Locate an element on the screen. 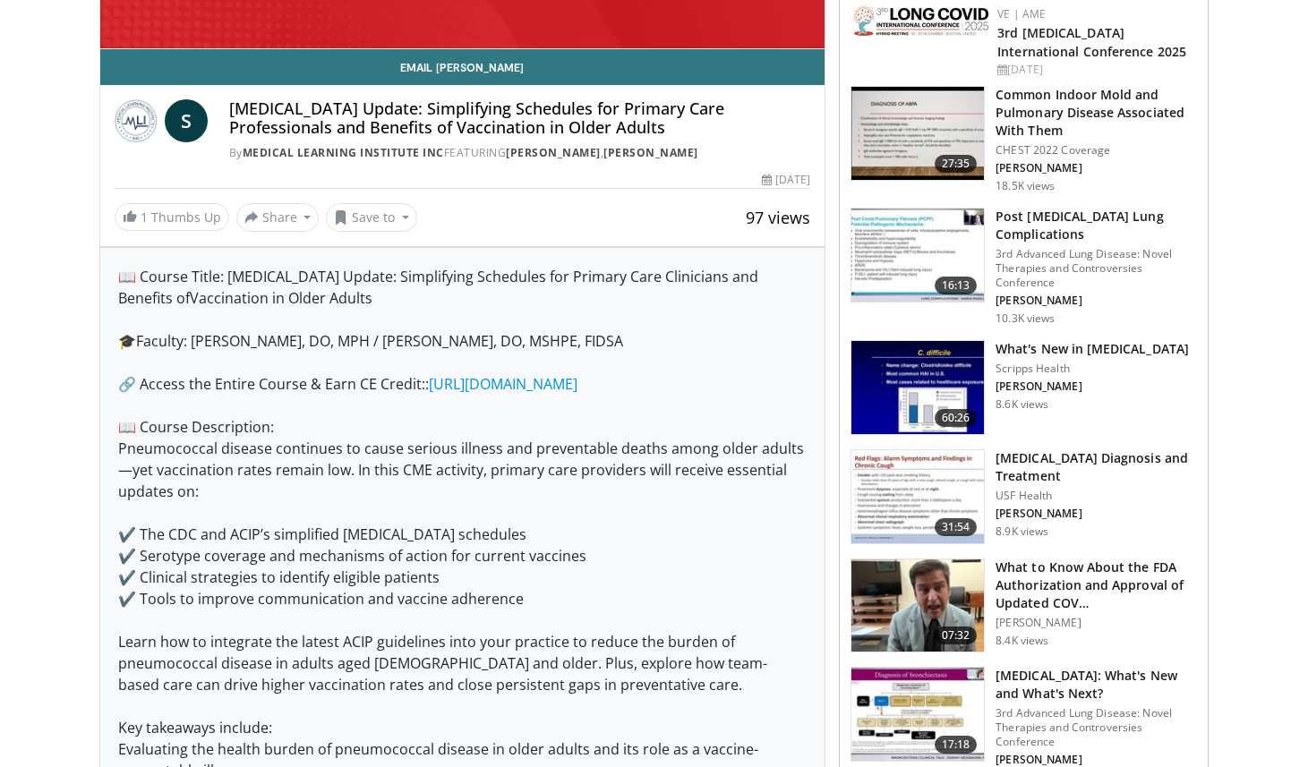 The image size is (1308, 767). div: By FEATURING , is located at coordinates (519, 153).